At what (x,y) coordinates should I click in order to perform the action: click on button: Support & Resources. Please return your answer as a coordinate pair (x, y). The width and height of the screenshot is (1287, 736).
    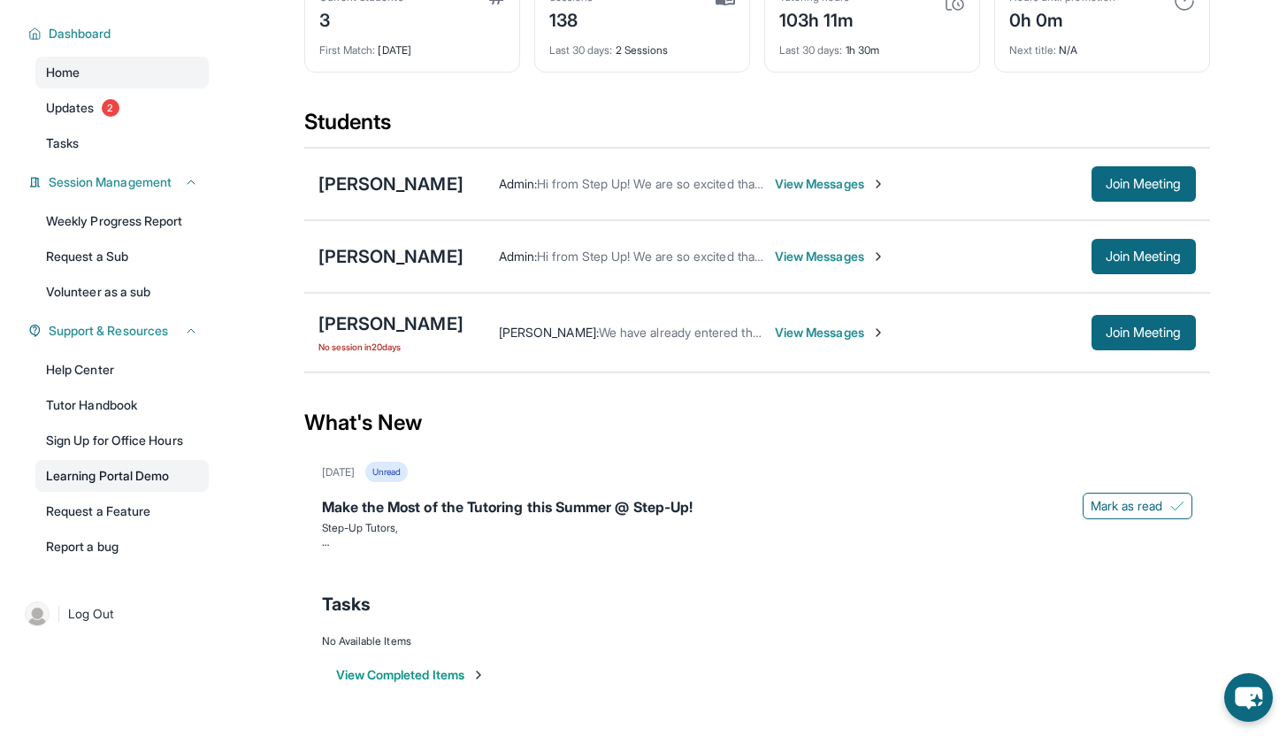
    Looking at the image, I should click on (119, 331).